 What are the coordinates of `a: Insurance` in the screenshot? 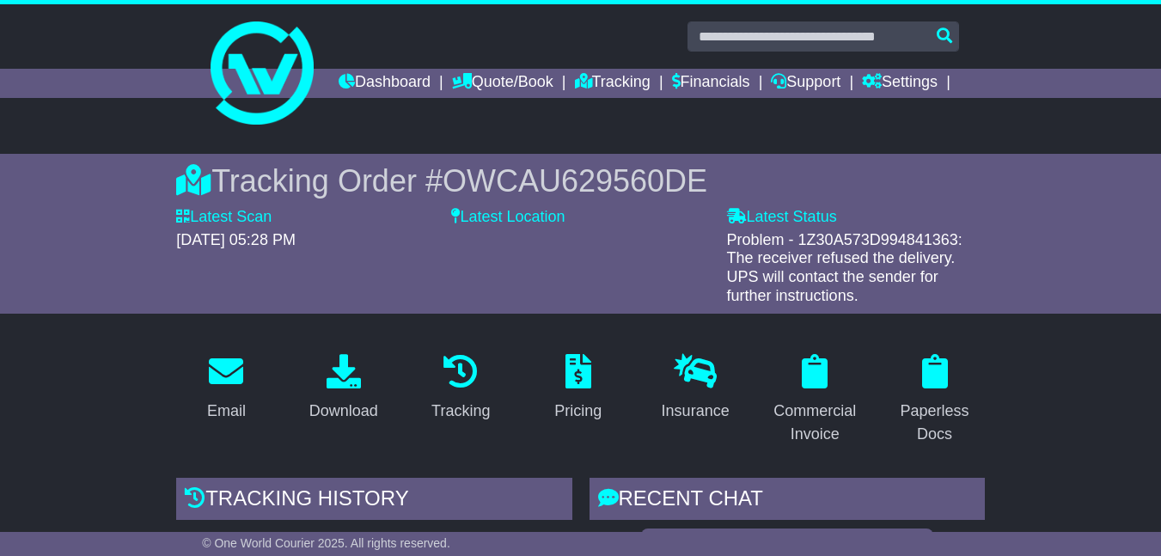 It's located at (695, 389).